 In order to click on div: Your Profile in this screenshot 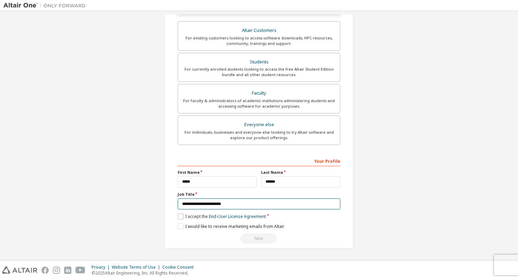, I will do `click(259, 161)`.